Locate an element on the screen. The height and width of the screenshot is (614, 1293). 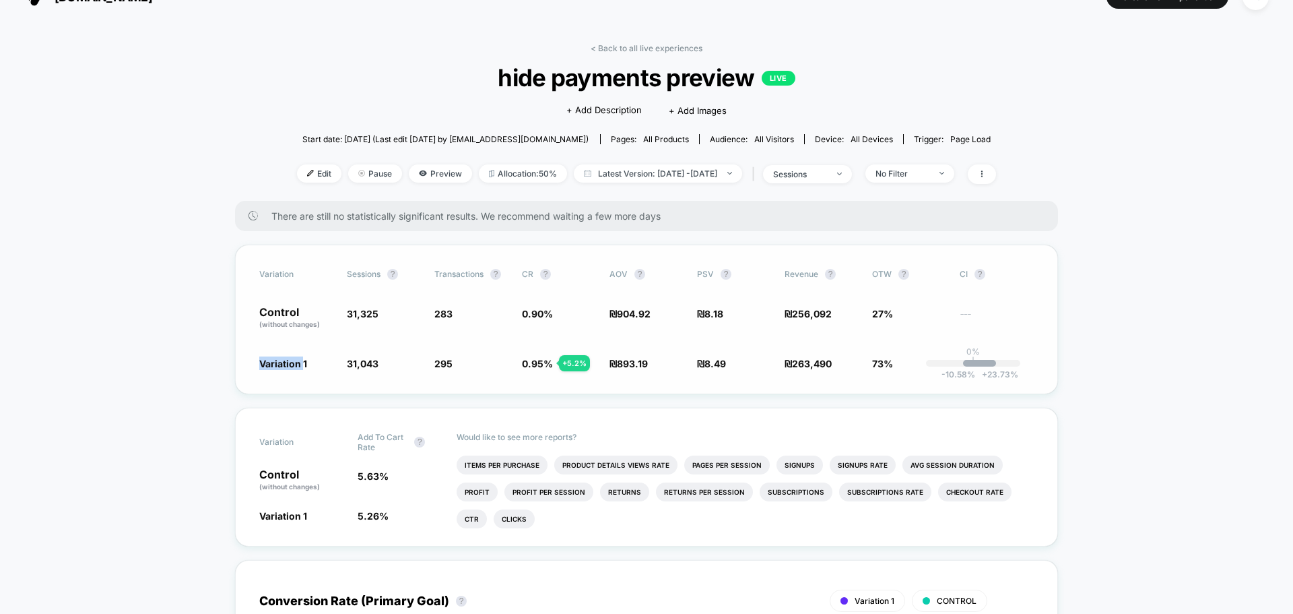
div: Audience: is located at coordinates (752, 139).